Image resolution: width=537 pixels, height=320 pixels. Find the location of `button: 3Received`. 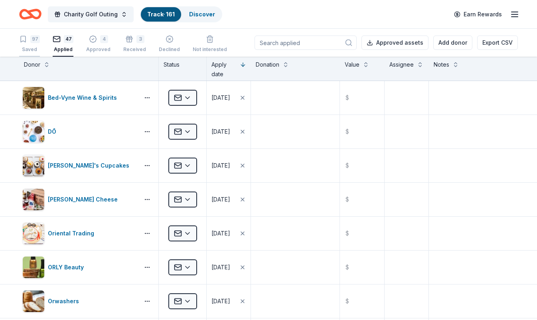

button: 3Received is located at coordinates (135, 44).